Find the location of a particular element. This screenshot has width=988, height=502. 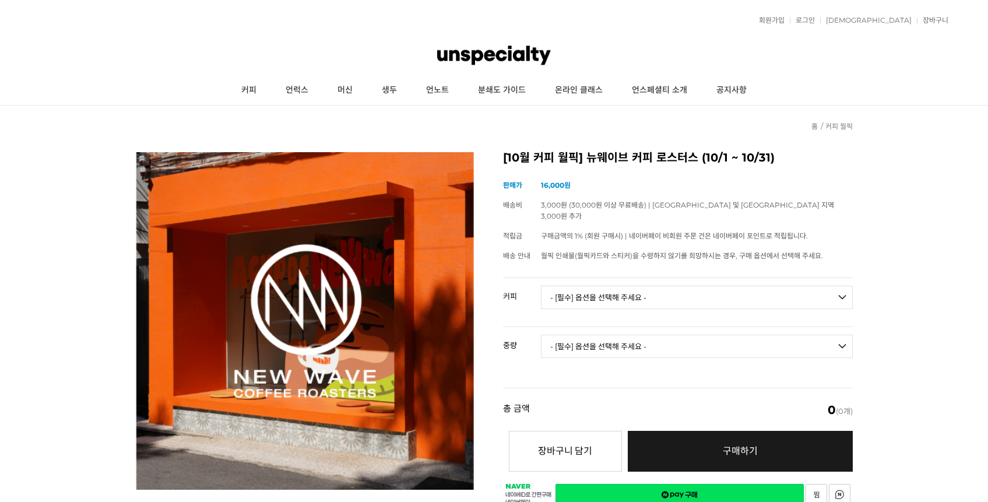

a: 장바구니 is located at coordinates (932, 20).